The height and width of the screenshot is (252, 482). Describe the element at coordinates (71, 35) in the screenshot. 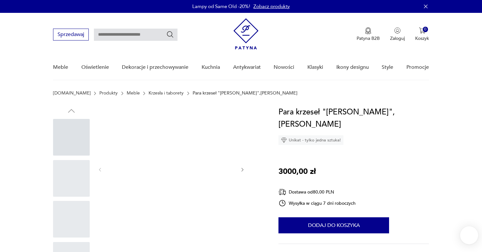

I see `a: Sprzedawaj` at that location.